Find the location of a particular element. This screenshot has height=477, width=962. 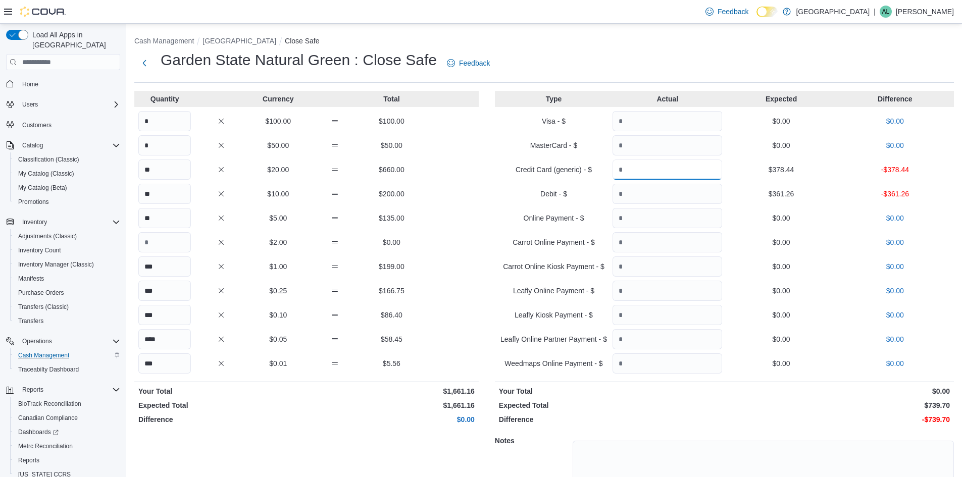

a: Transfers is located at coordinates (31, 321).